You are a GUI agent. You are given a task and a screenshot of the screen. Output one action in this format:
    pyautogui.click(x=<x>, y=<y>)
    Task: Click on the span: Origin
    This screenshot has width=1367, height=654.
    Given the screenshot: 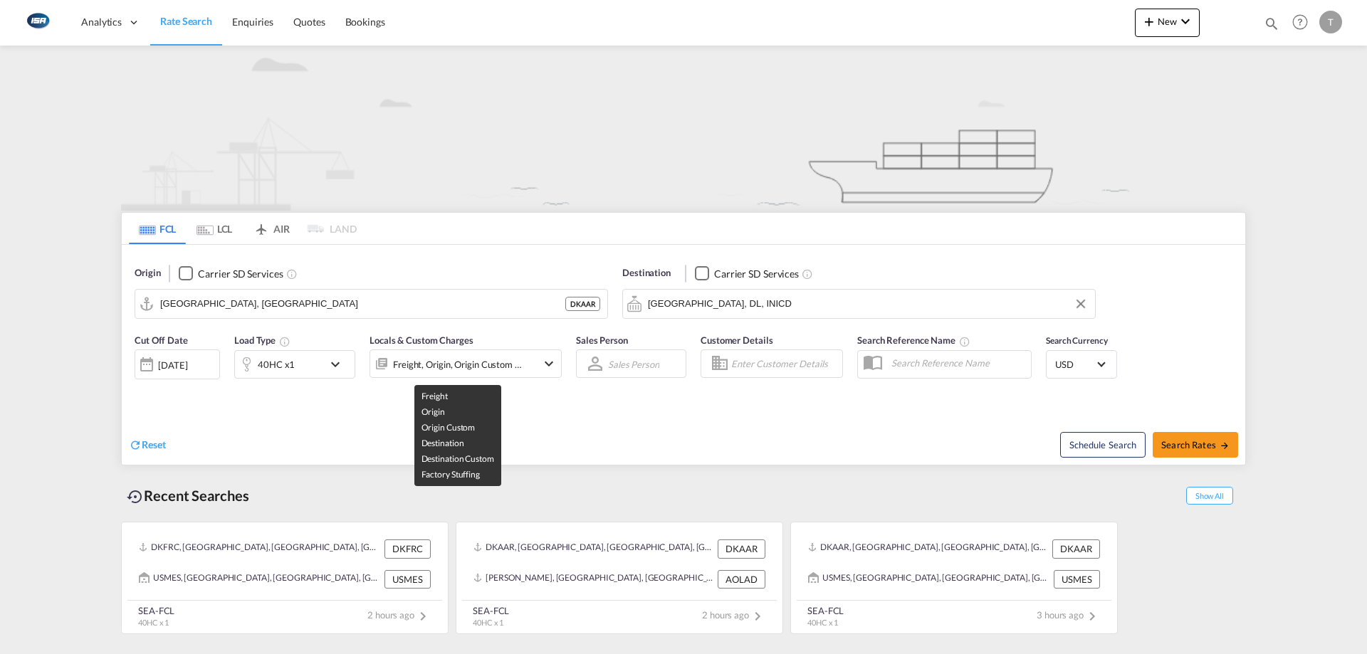 What is the action you would take?
    pyautogui.click(x=147, y=273)
    